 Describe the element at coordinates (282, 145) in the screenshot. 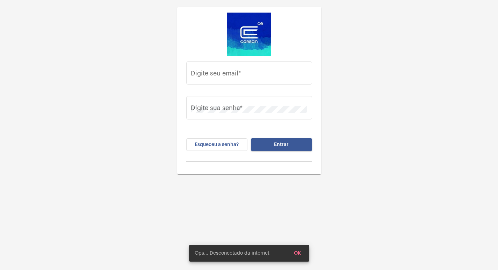

I see `span: Entrar` at that location.